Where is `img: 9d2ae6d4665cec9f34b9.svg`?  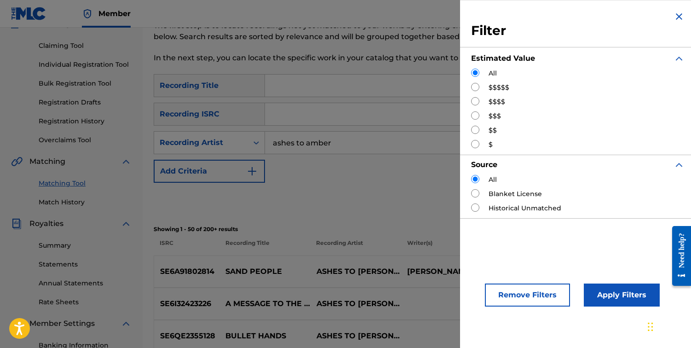 img: 9d2ae6d4665cec9f34b9.svg is located at coordinates (252, 171).